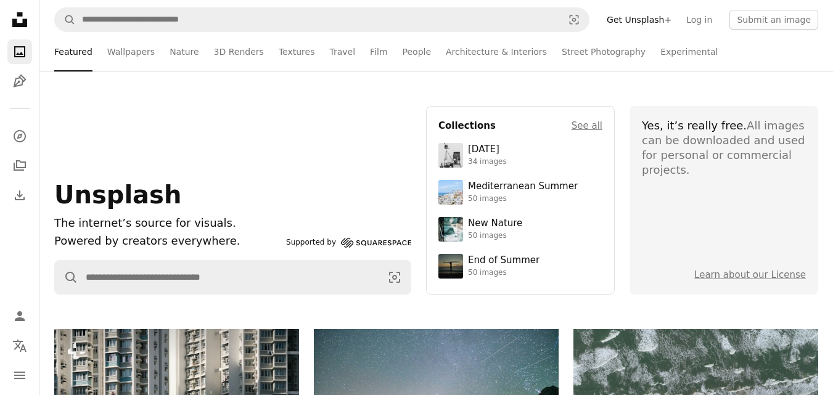 Image resolution: width=833 pixels, height=395 pixels. I want to click on button: Submit an image, so click(774, 20).